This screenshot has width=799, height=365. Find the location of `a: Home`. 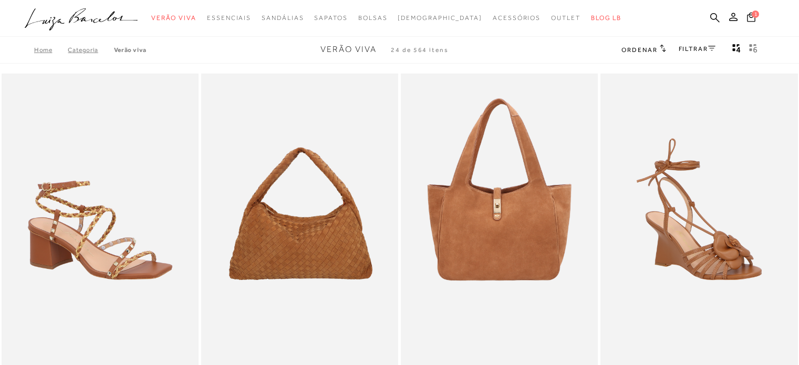

a: Home is located at coordinates (51, 50).